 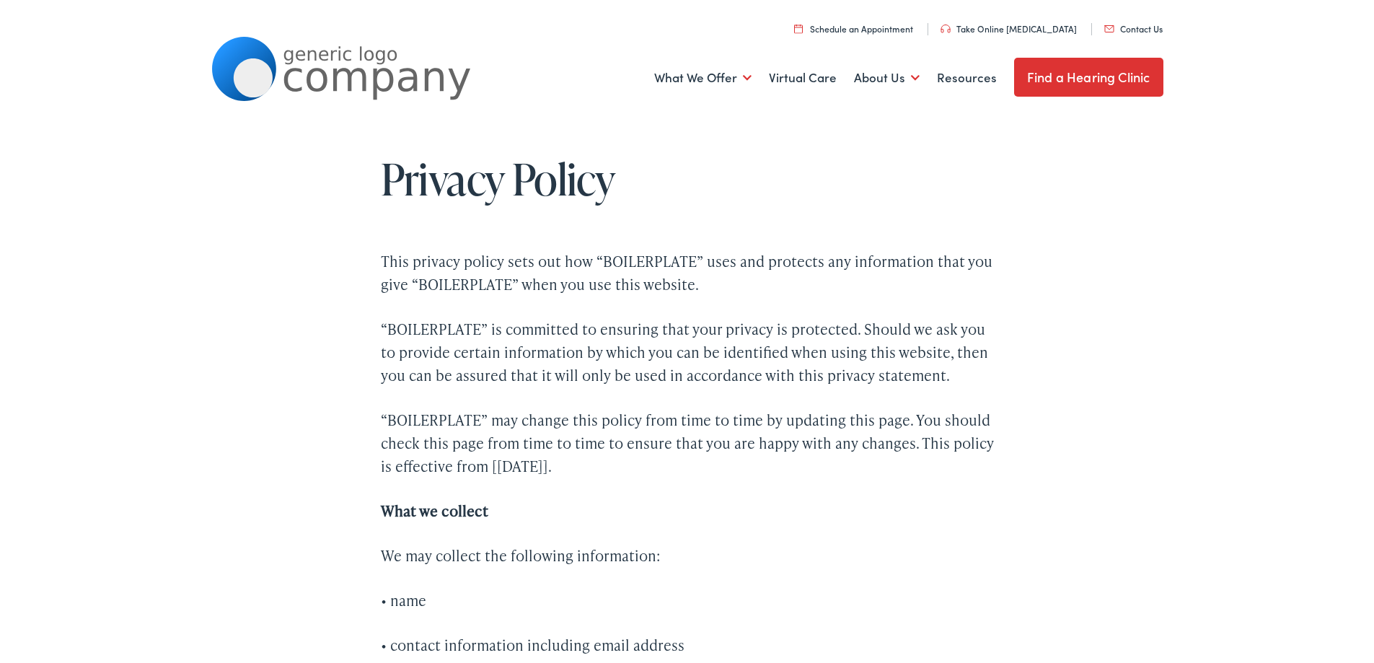 What do you see at coordinates (703, 78) in the screenshot?
I see `a: What We Offer` at bounding box center [703, 78].